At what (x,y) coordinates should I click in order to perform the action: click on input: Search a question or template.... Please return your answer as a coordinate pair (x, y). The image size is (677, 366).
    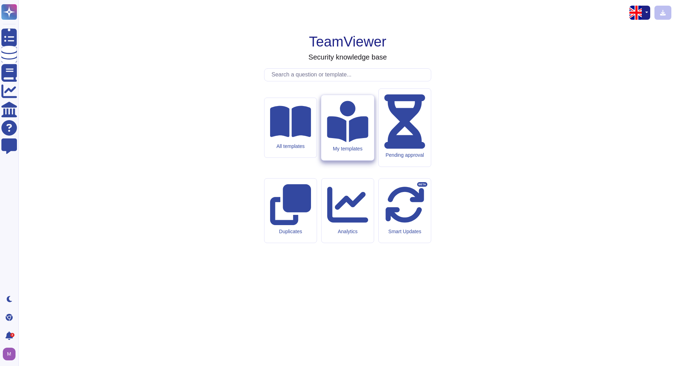
    Looking at the image, I should click on (349, 75).